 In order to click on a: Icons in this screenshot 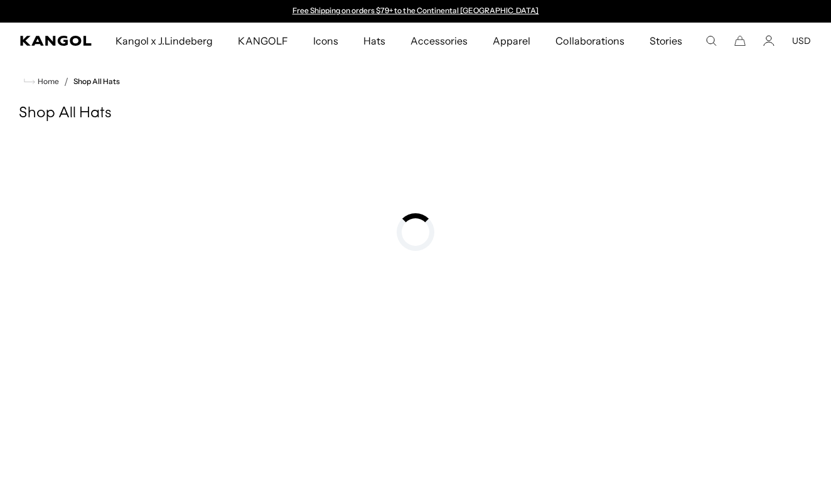, I will do `click(326, 41)`.